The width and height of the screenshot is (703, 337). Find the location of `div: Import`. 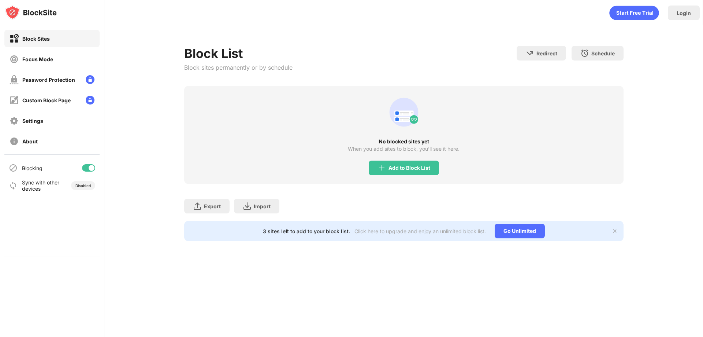

div: Import is located at coordinates (262, 206).